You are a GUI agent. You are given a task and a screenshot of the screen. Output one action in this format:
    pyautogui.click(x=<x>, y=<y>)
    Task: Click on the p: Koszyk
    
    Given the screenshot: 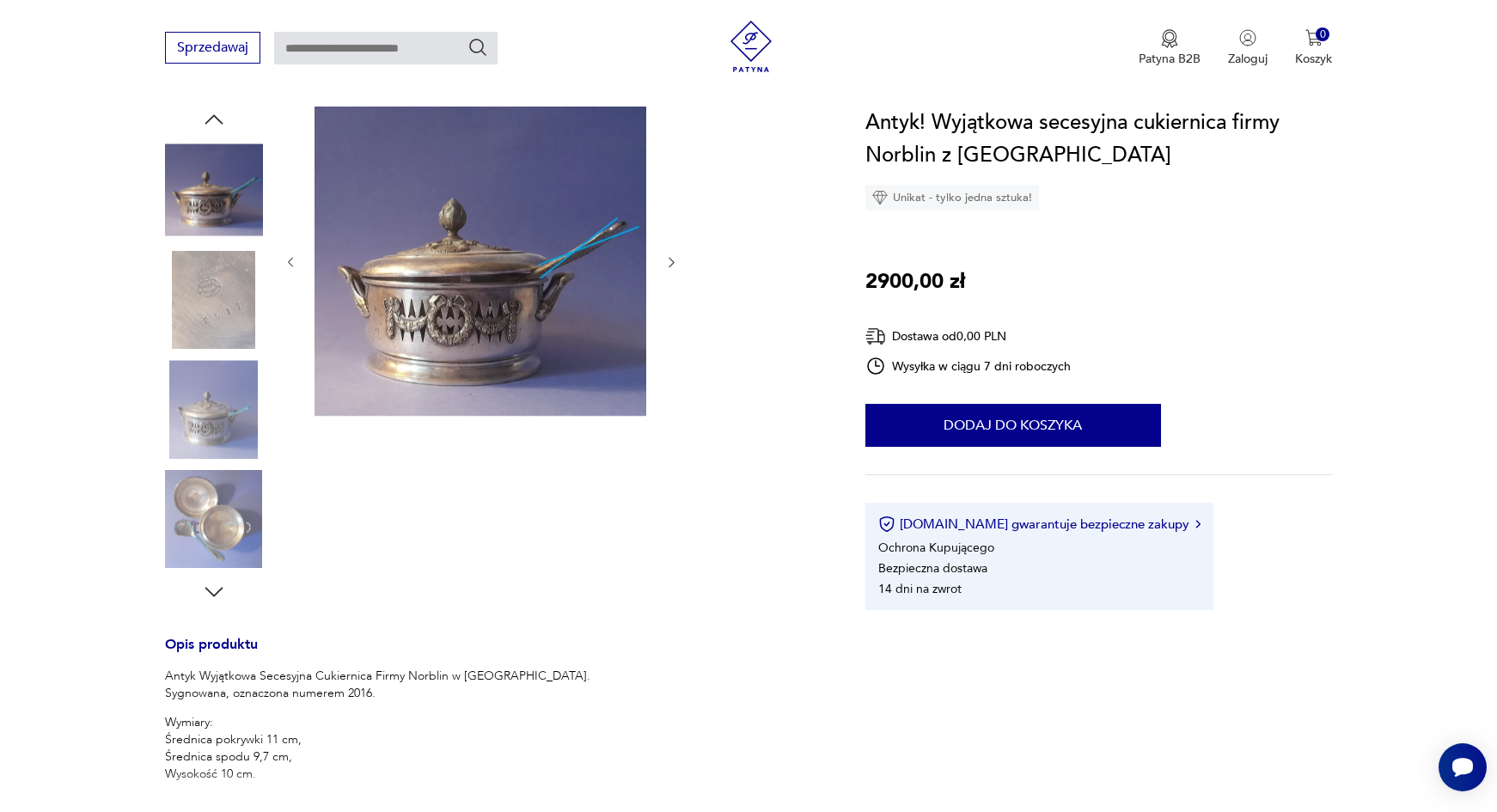 What is the action you would take?
    pyautogui.click(x=1312, y=58)
    